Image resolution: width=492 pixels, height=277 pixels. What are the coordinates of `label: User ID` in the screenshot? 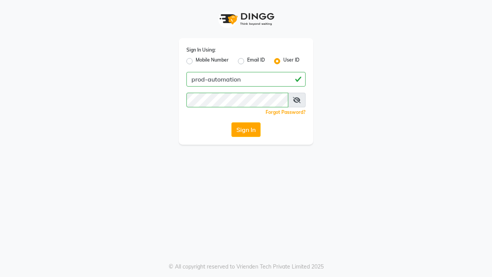 It's located at (292, 61).